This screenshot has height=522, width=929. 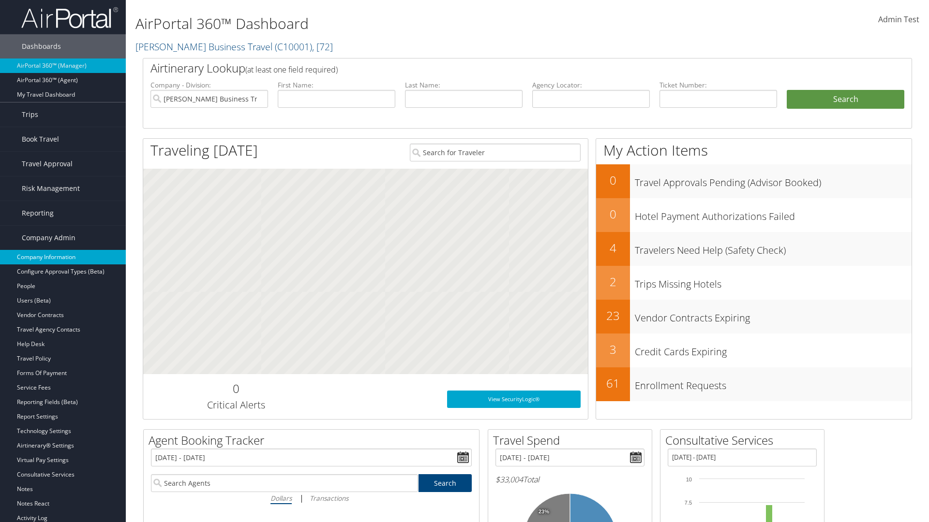 What do you see at coordinates (572, 441) in the screenshot?
I see `h2: Travel Spend` at bounding box center [572, 441].